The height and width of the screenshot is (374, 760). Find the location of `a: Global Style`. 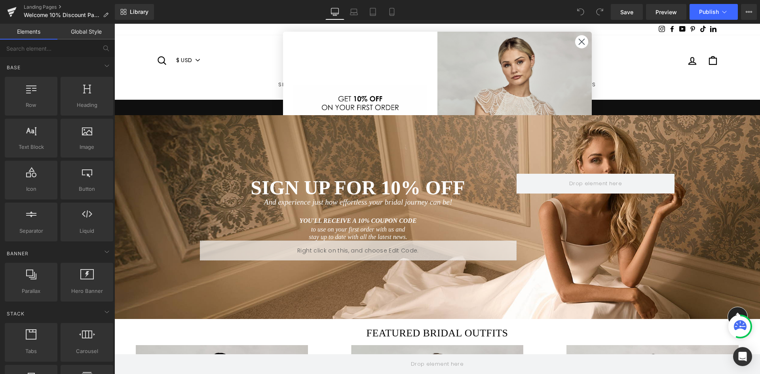

a: Global Style is located at coordinates (86, 32).